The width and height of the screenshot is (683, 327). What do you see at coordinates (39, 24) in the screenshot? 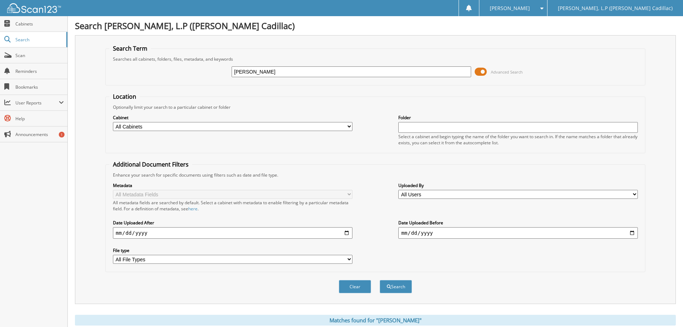
I see `span: Cabinets` at bounding box center [39, 24].